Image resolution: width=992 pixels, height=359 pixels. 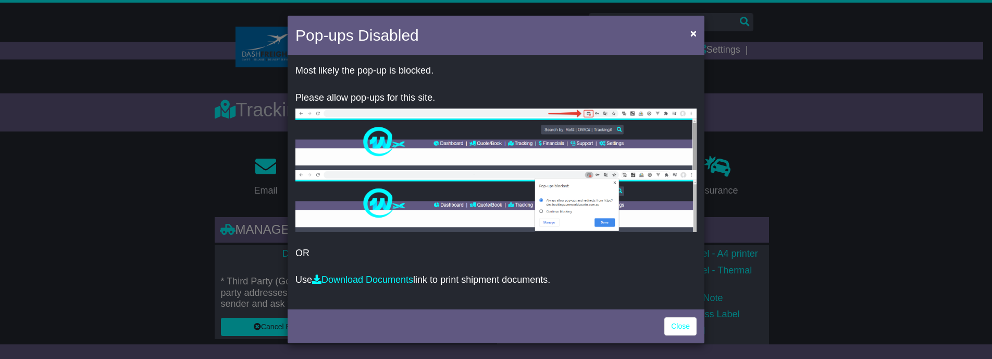 What do you see at coordinates (496, 280) in the screenshot?
I see `p: Use link to print shipment documents.` at bounding box center [496, 280].